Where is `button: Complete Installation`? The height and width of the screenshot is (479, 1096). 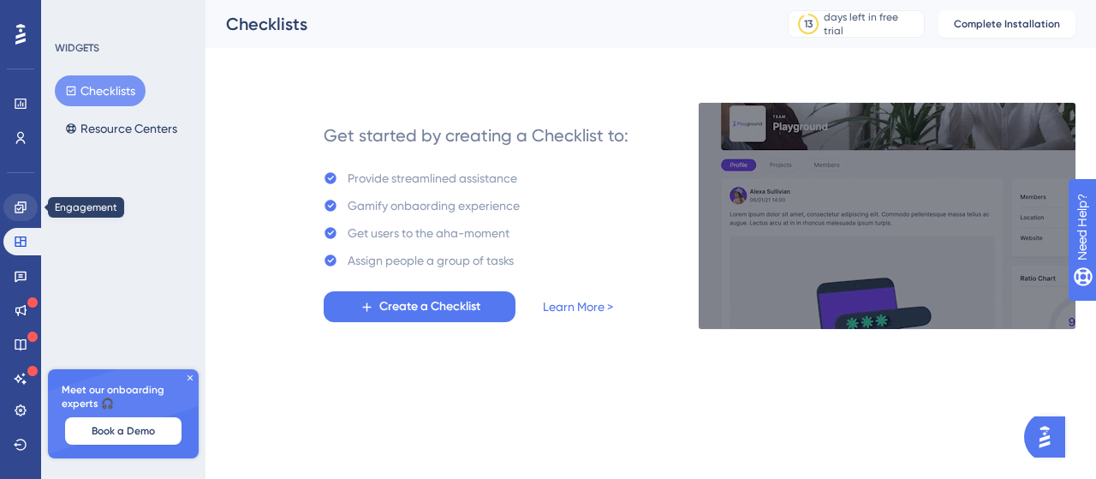
button: Complete Installation is located at coordinates (1007, 24).